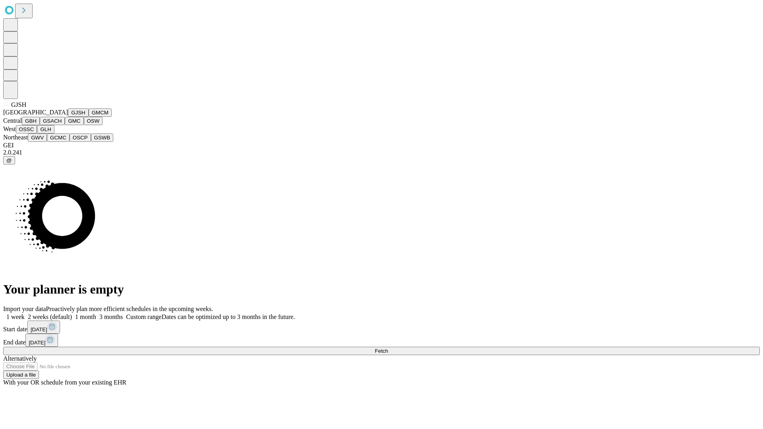 The image size is (763, 429). I want to click on span: 1 week, so click(15, 317).